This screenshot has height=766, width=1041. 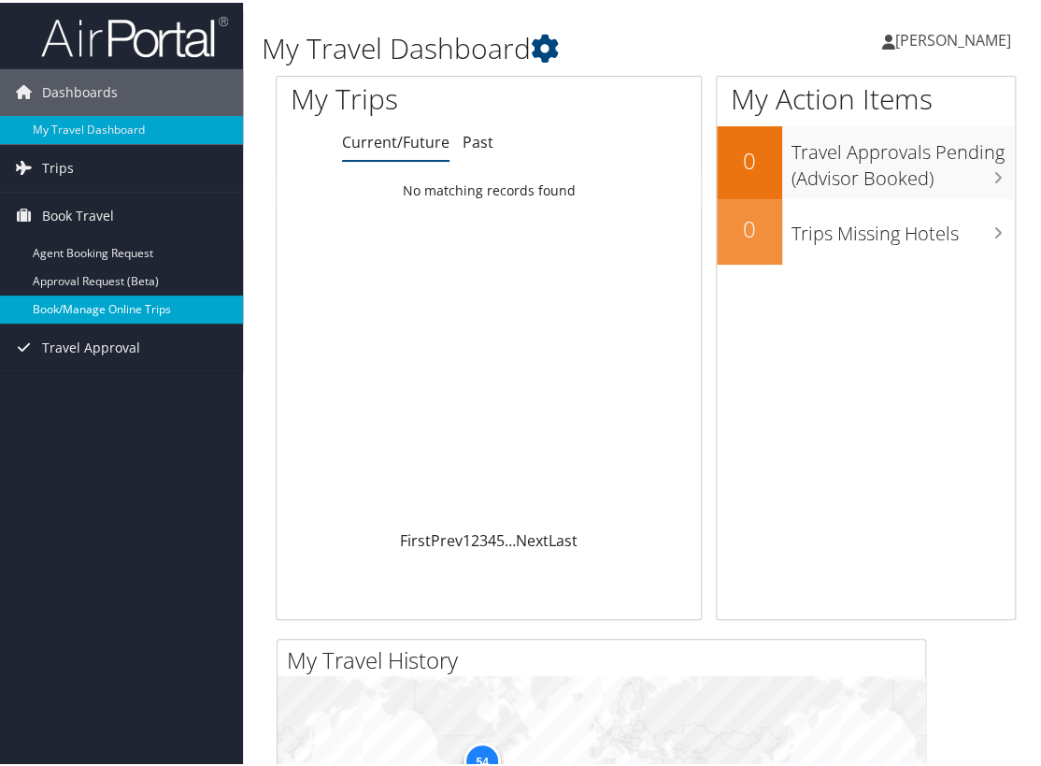 I want to click on h3: Travel Approvals Pending (Advisor Booked), so click(x=903, y=158).